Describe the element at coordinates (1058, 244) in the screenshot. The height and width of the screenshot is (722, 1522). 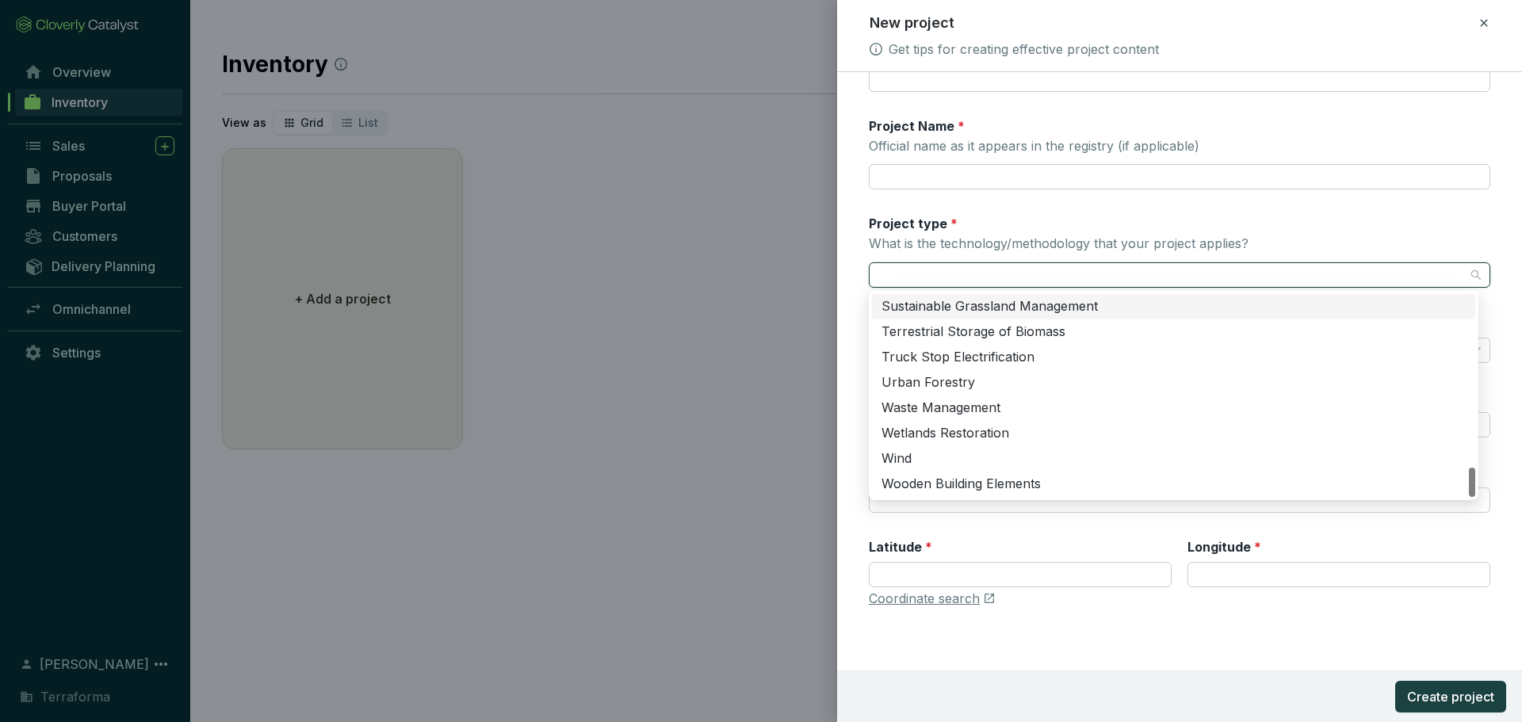
I see `p: What is the technology/methodology that your project applies?` at that location.